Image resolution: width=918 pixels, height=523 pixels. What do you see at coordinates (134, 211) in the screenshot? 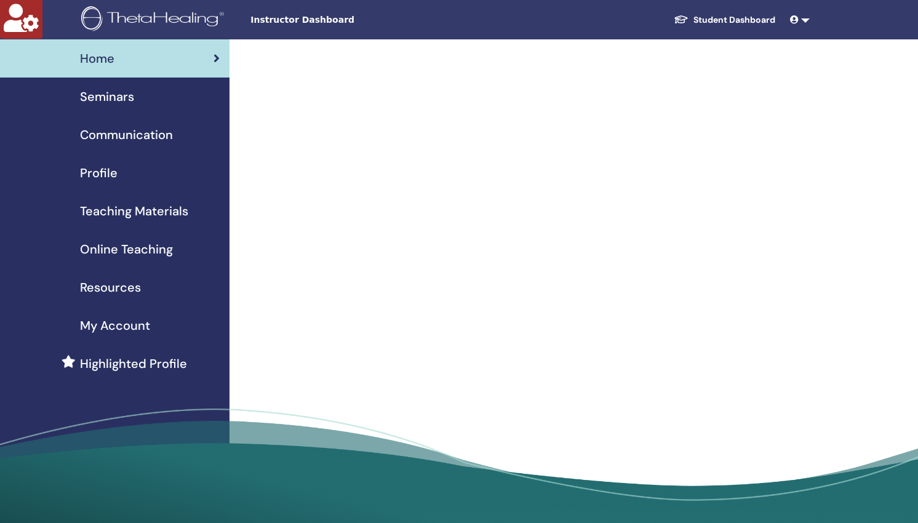
I see `span: Teaching Materials` at bounding box center [134, 211].